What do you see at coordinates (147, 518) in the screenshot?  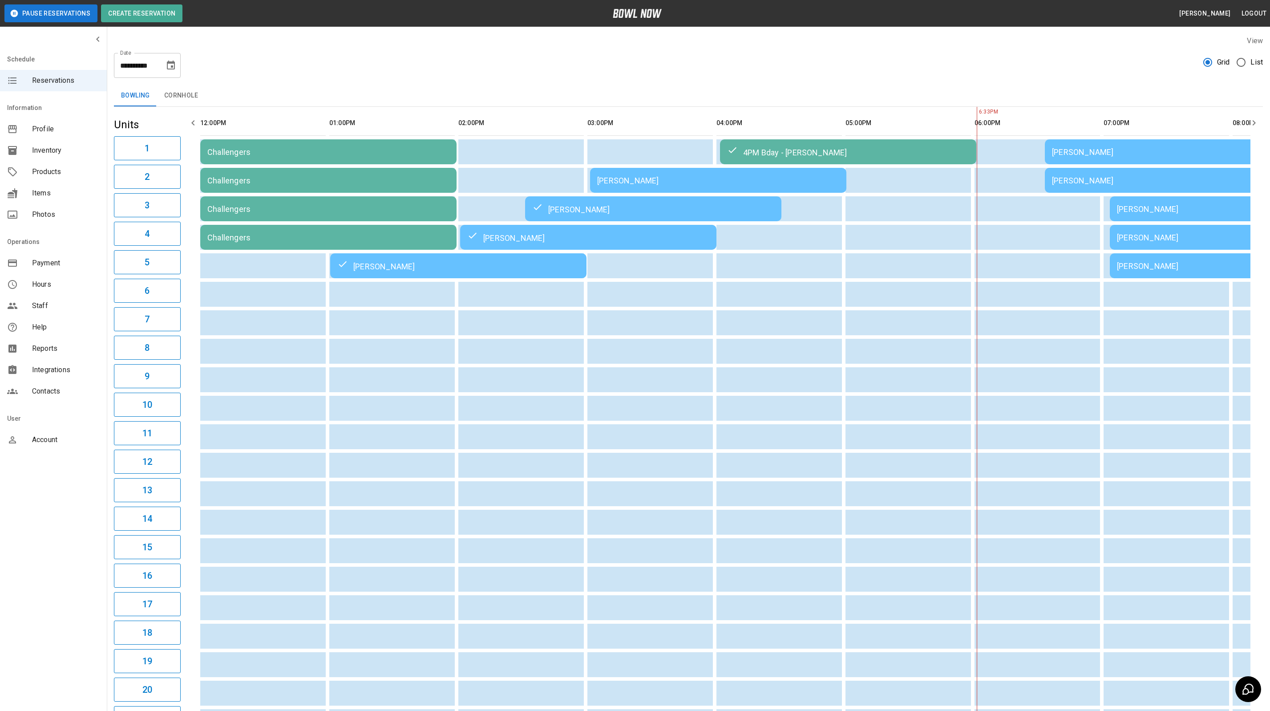 I see `button: 14` at bounding box center [147, 518].